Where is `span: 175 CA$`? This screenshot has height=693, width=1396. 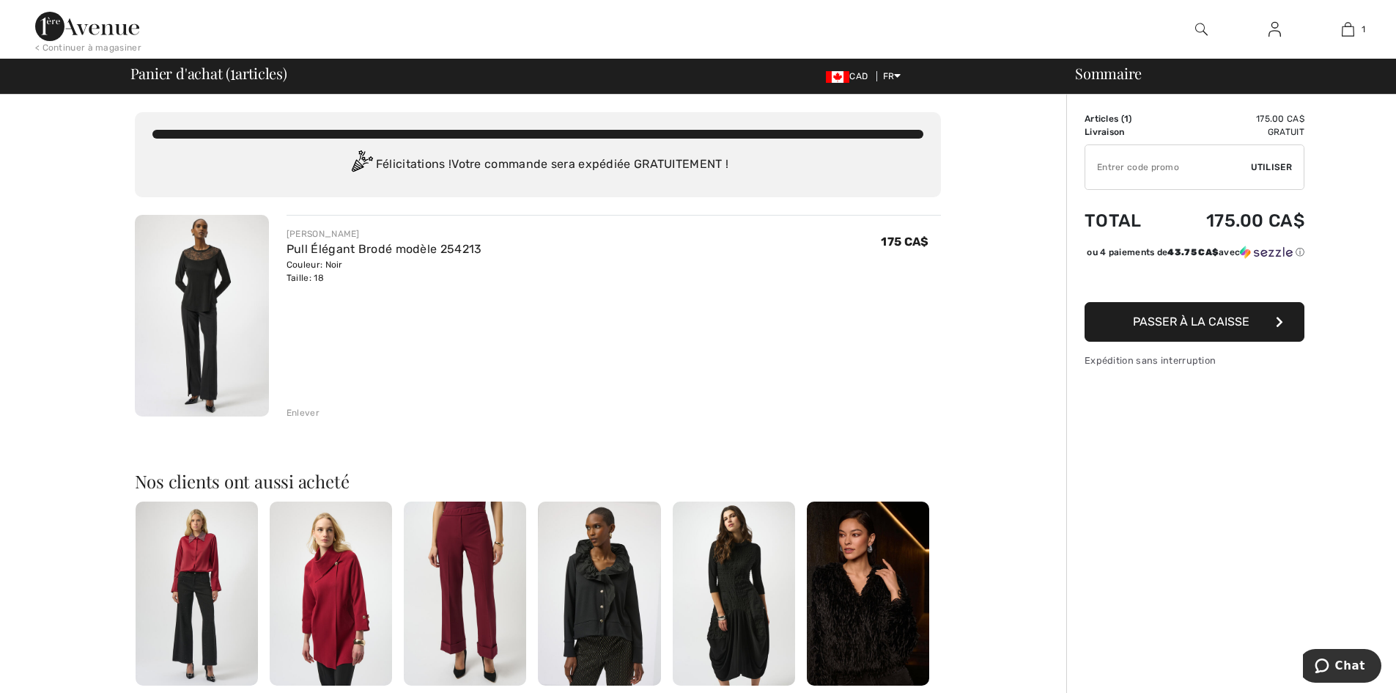 span: 175 CA$ is located at coordinates (904, 241).